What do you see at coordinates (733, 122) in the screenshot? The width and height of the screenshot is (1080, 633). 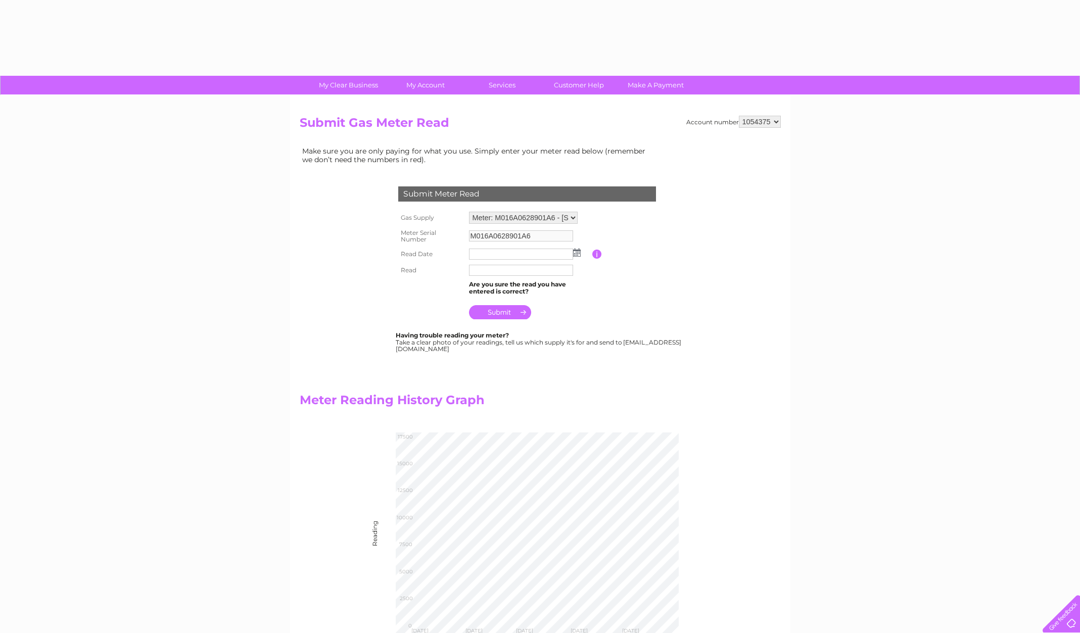 I see `div: Account number` at bounding box center [733, 122].